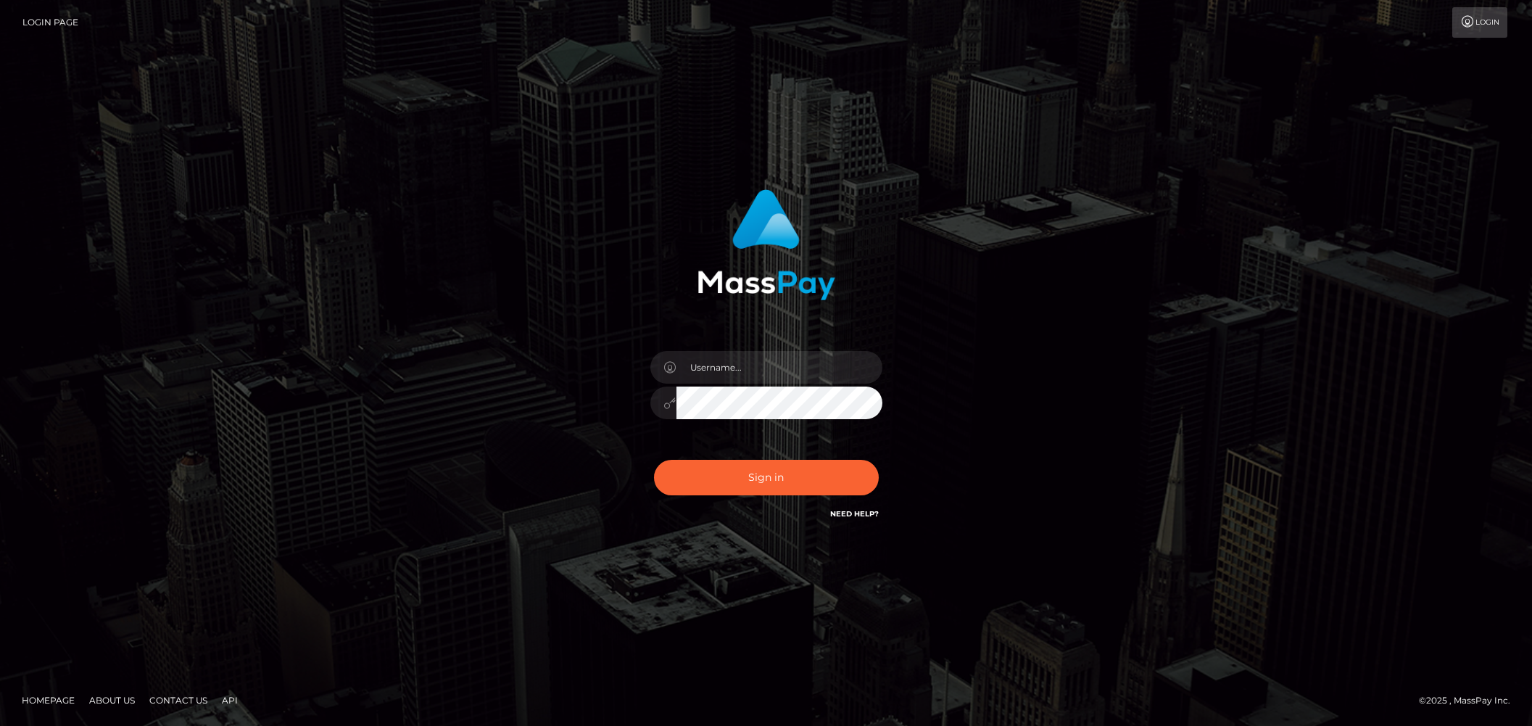 Image resolution: width=1532 pixels, height=726 pixels. Describe the element at coordinates (779, 367) in the screenshot. I see `input: Username...` at that location.